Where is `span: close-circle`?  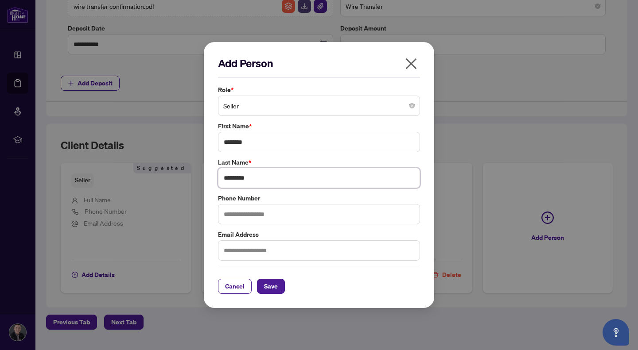 span: close-circle is located at coordinates (412, 106).